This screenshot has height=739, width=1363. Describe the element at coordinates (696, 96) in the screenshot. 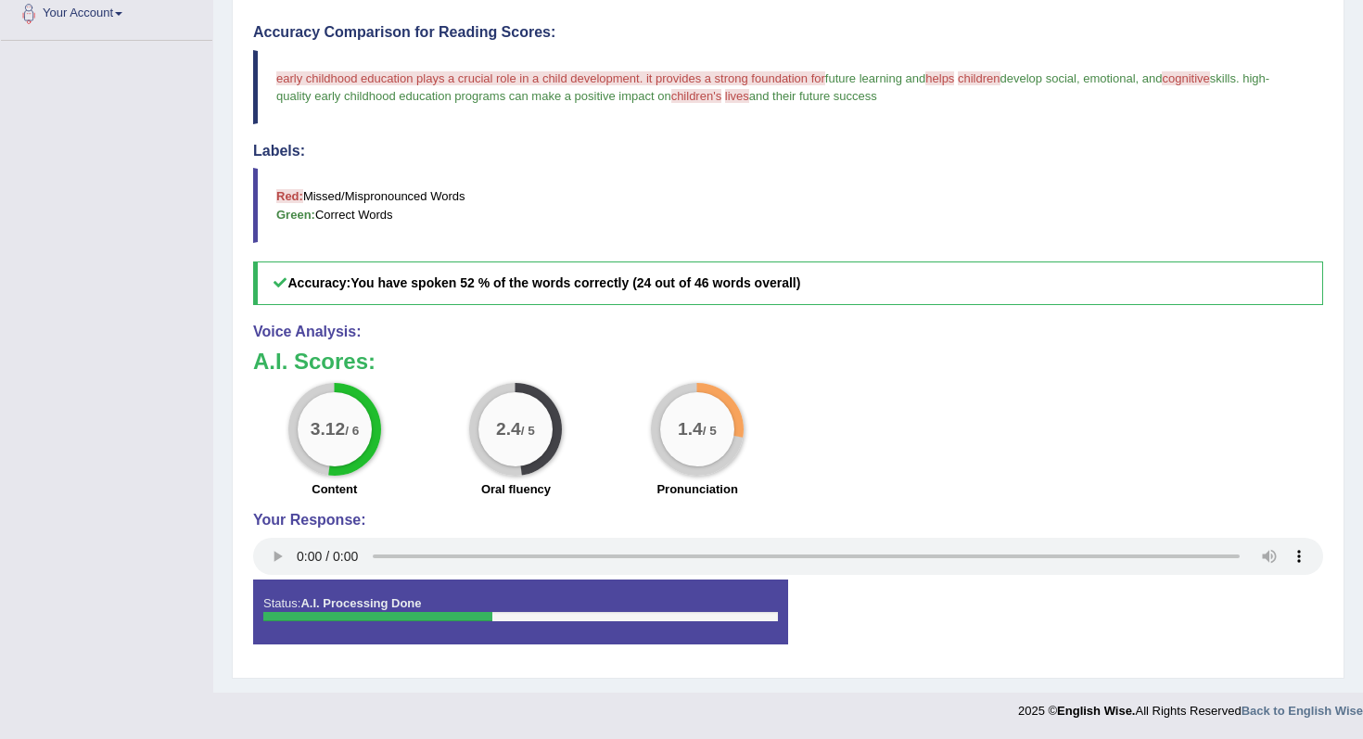

I see `span: children's` at that location.